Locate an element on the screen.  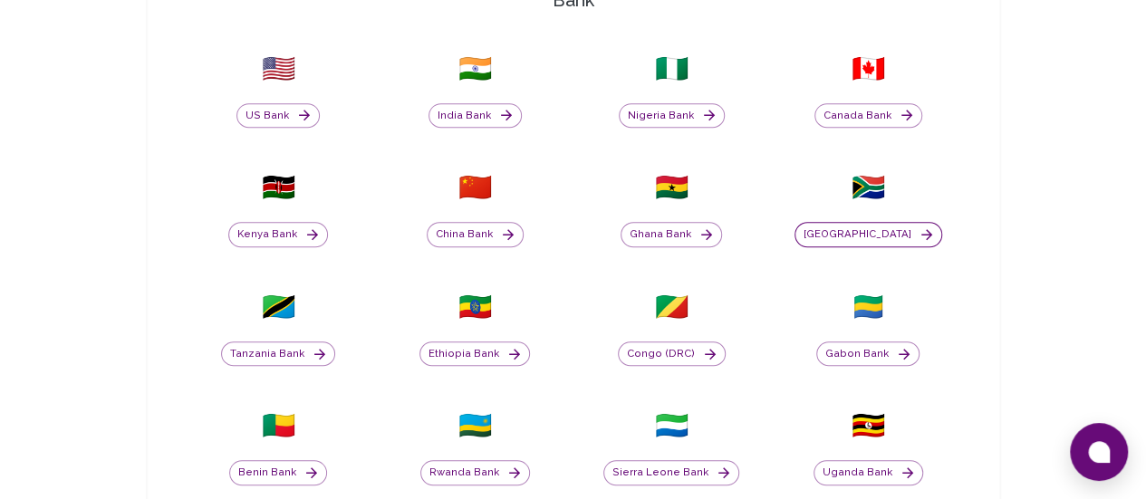
button: Nigeria Bank is located at coordinates (671, 116).